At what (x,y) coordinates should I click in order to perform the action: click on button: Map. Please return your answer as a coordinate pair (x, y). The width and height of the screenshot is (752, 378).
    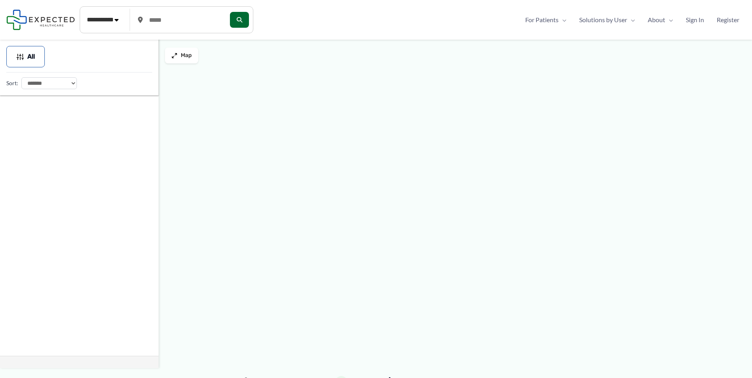
    Looking at the image, I should click on (182, 56).